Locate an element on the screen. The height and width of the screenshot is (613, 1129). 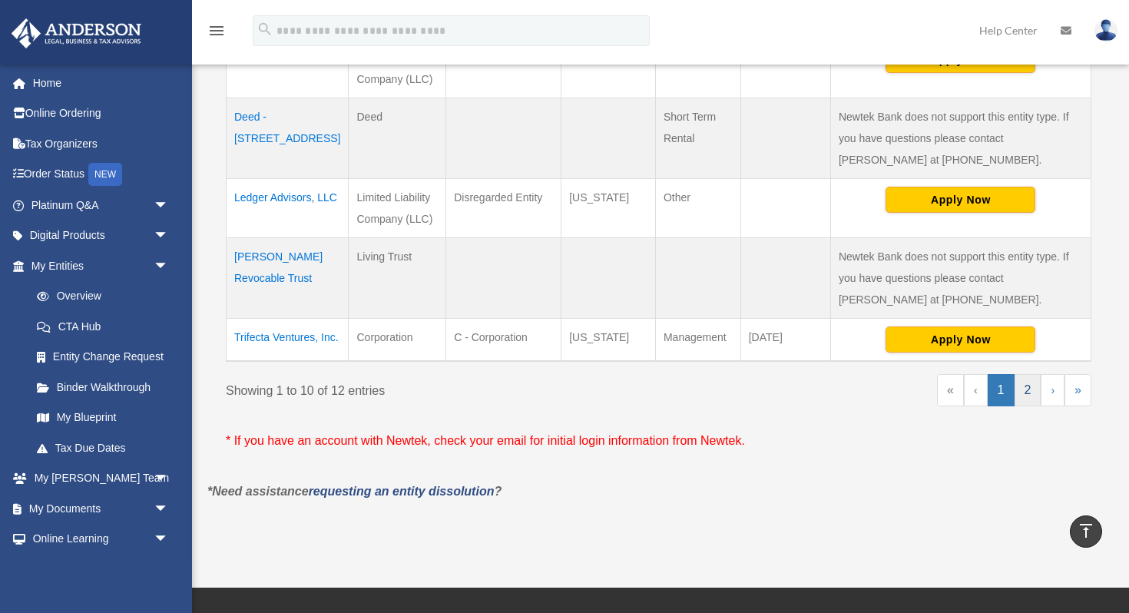
a: First is located at coordinates (950, 390).